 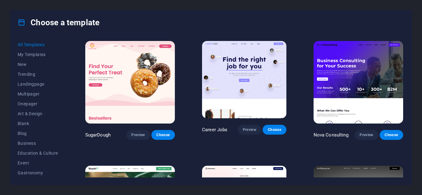 What do you see at coordinates (38, 134) in the screenshot?
I see `span: Blog` at bounding box center [38, 134].